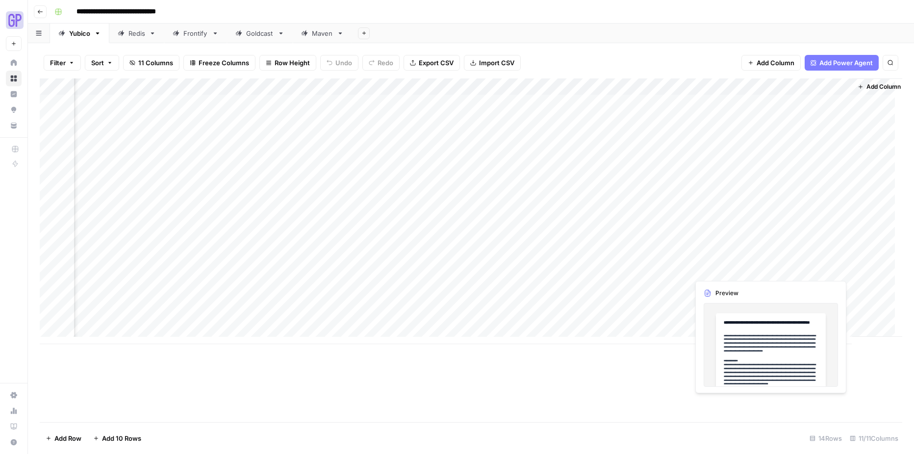  What do you see at coordinates (260, 33) in the screenshot?
I see `div: Goldcast` at bounding box center [260, 33].